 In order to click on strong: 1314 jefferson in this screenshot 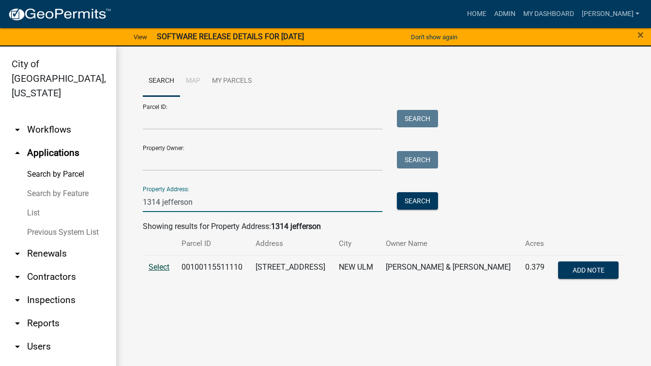, I will do `click(296, 226)`.